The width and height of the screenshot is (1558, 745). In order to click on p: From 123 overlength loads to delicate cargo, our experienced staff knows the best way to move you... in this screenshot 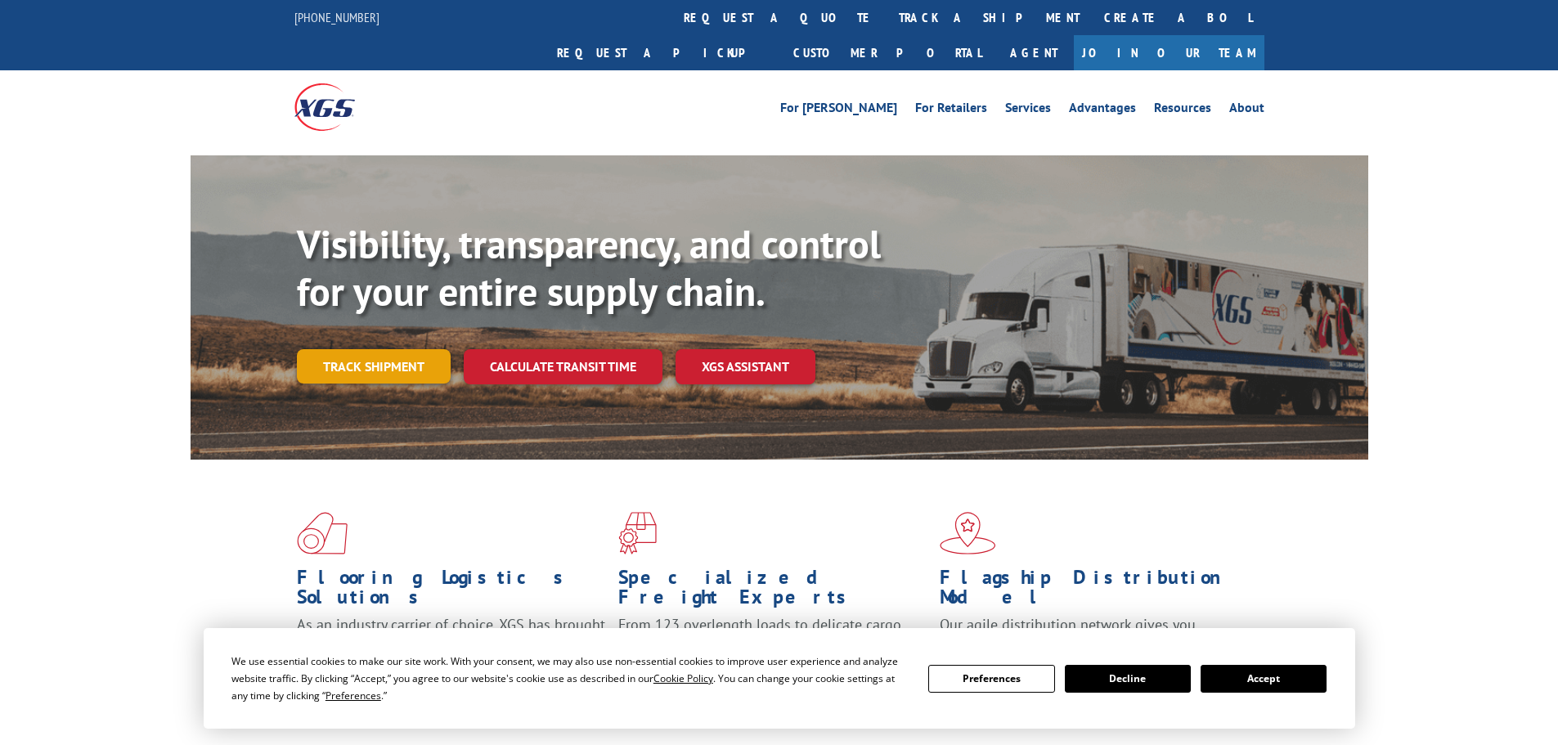, I will do `click(773, 651)`.